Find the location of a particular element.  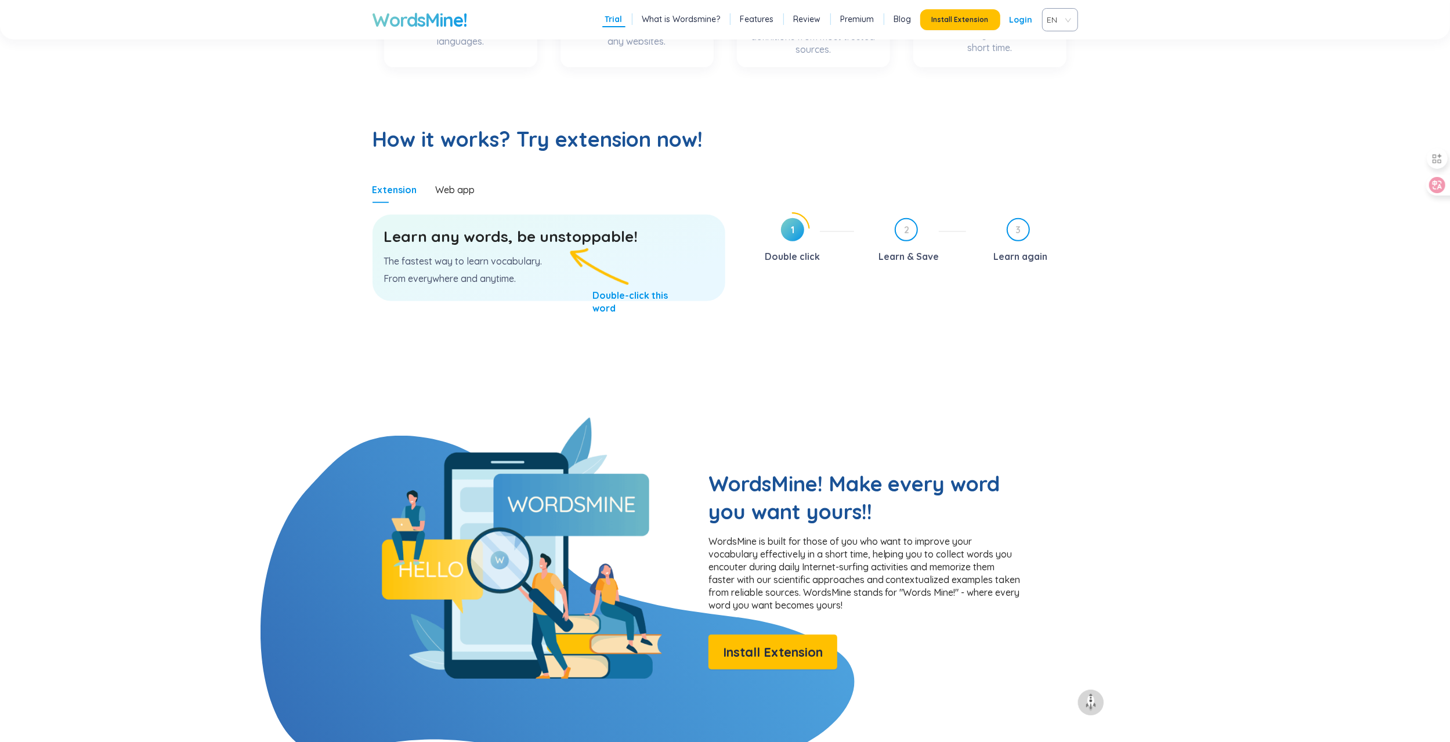

a: Login is located at coordinates (1021, 20).